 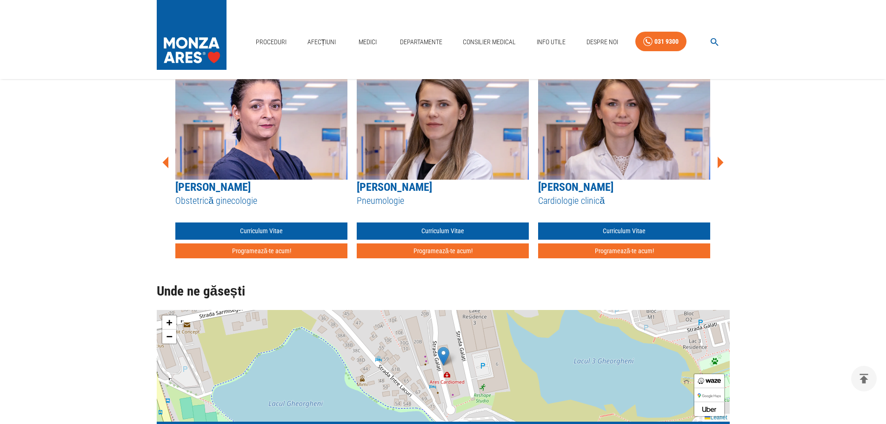 I want to click on a: Zoom out, so click(x=169, y=336).